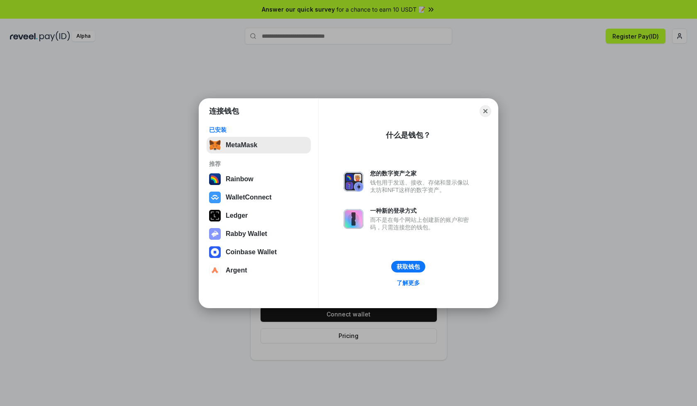 This screenshot has width=697, height=406. What do you see at coordinates (422, 173) in the screenshot?
I see `div: 您的数字资产之家` at bounding box center [422, 173].